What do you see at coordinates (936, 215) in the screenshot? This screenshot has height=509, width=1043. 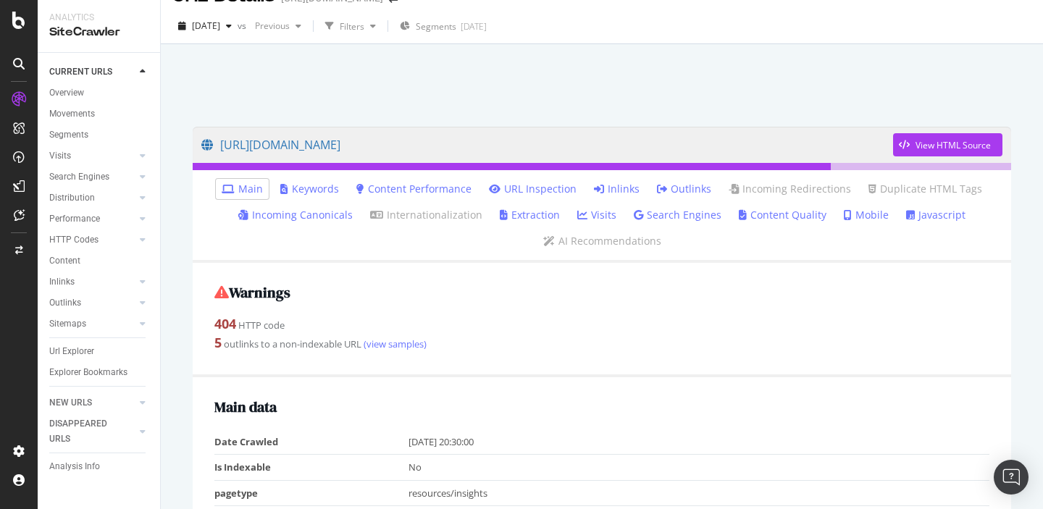 I see `a: Javascript` at bounding box center [936, 215].